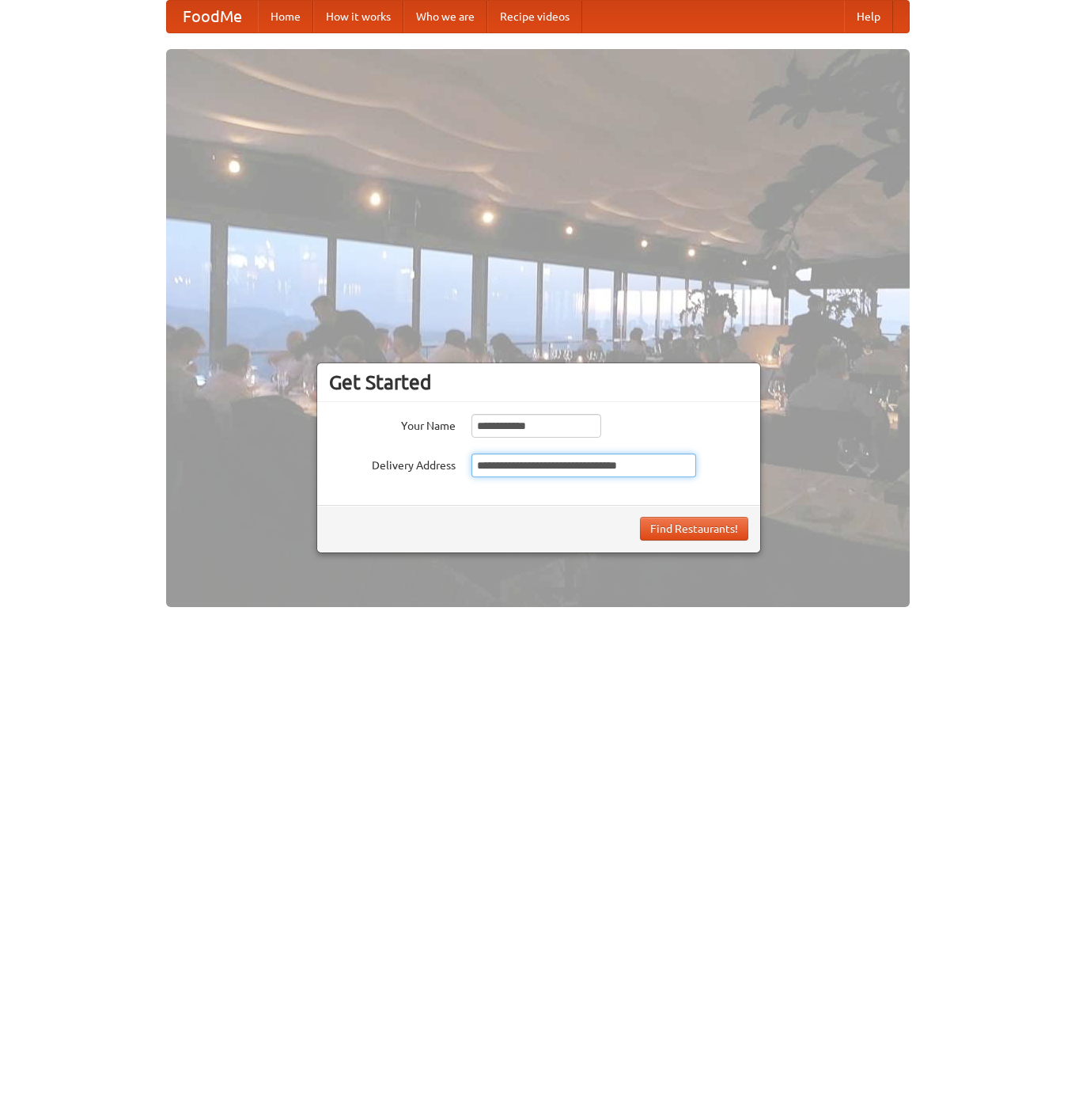  What do you see at coordinates (869, 17) in the screenshot?
I see `a: Help` at bounding box center [869, 17].